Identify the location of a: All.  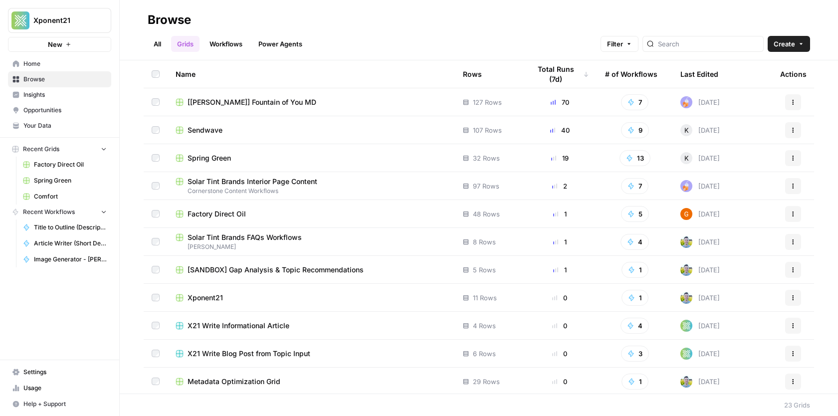
(157, 44).